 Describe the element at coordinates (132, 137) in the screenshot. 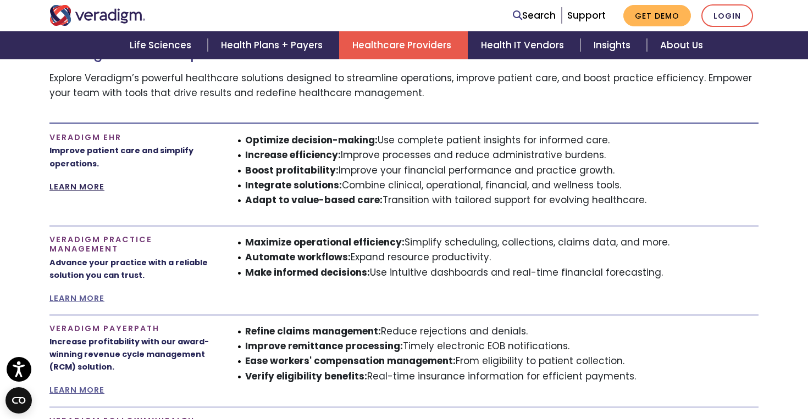

I see `h4: Veradigm EHR` at that location.